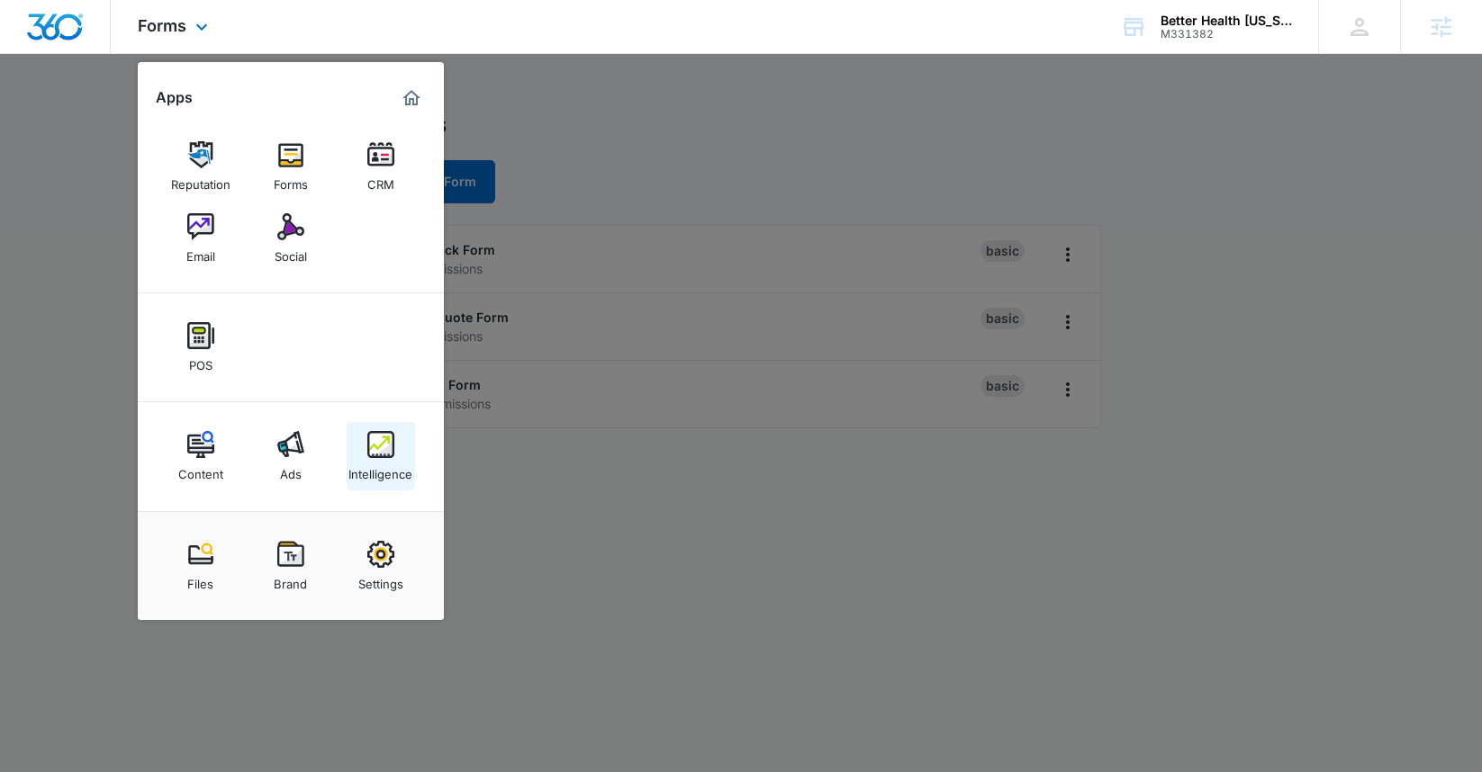 This screenshot has height=772, width=1482. I want to click on a: Content, so click(201, 456).